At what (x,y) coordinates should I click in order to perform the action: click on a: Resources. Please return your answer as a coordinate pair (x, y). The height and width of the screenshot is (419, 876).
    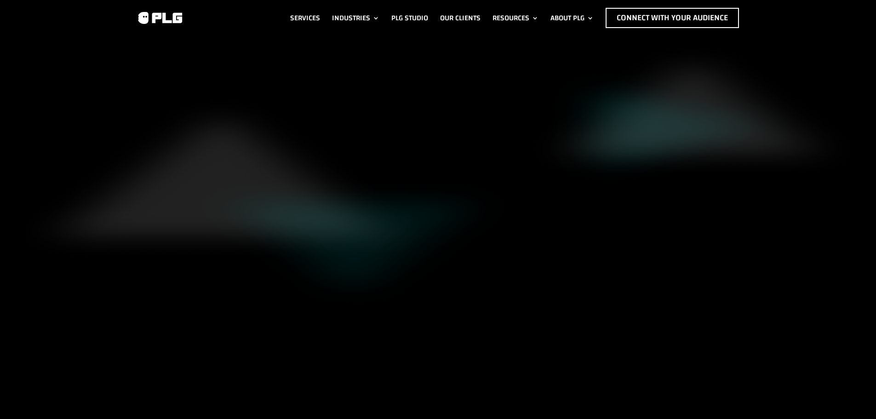
    Looking at the image, I should click on (516, 18).